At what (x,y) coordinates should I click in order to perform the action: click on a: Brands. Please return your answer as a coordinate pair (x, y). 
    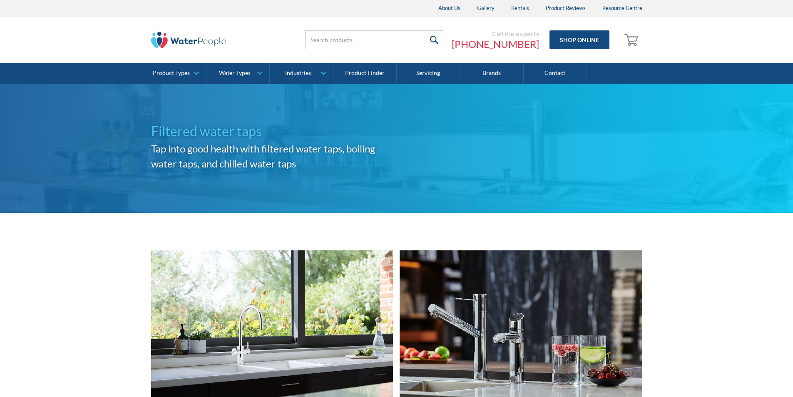
    Looking at the image, I should click on (492, 73).